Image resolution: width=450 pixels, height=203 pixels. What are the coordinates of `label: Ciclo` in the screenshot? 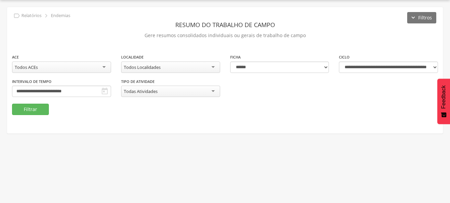 It's located at (344, 57).